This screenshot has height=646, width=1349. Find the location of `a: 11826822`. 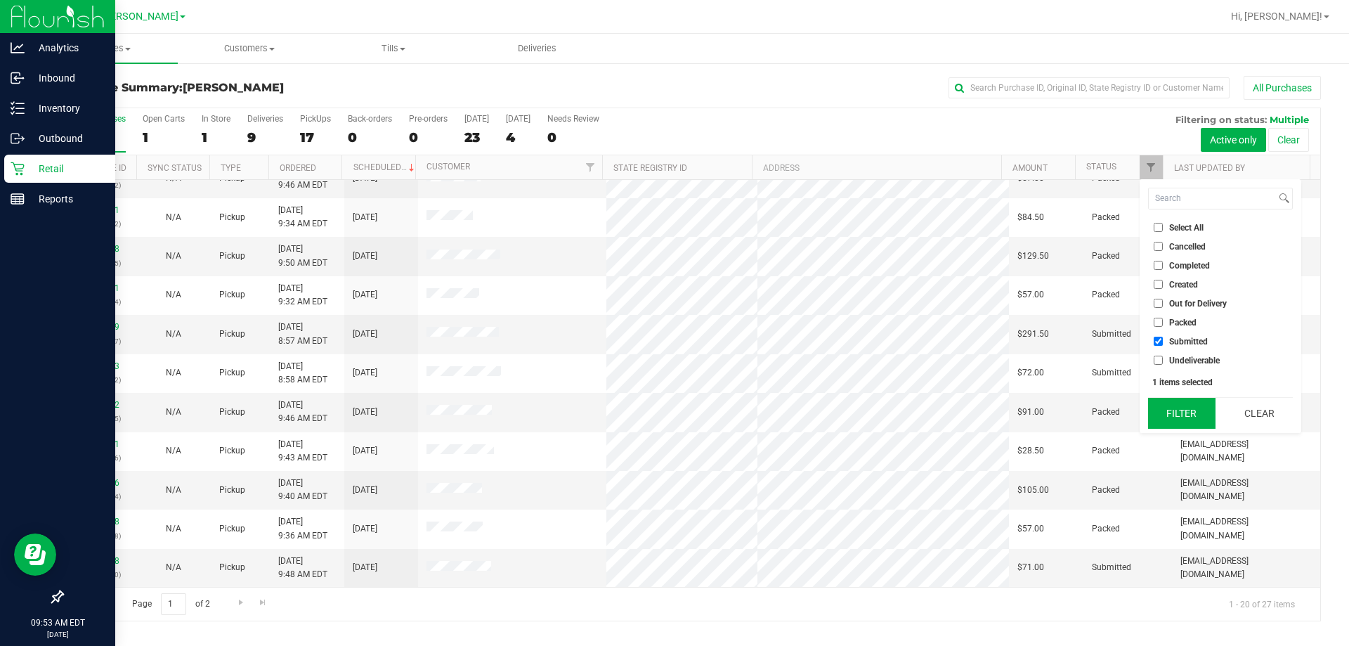

a: 11826822 is located at coordinates (100, 405).